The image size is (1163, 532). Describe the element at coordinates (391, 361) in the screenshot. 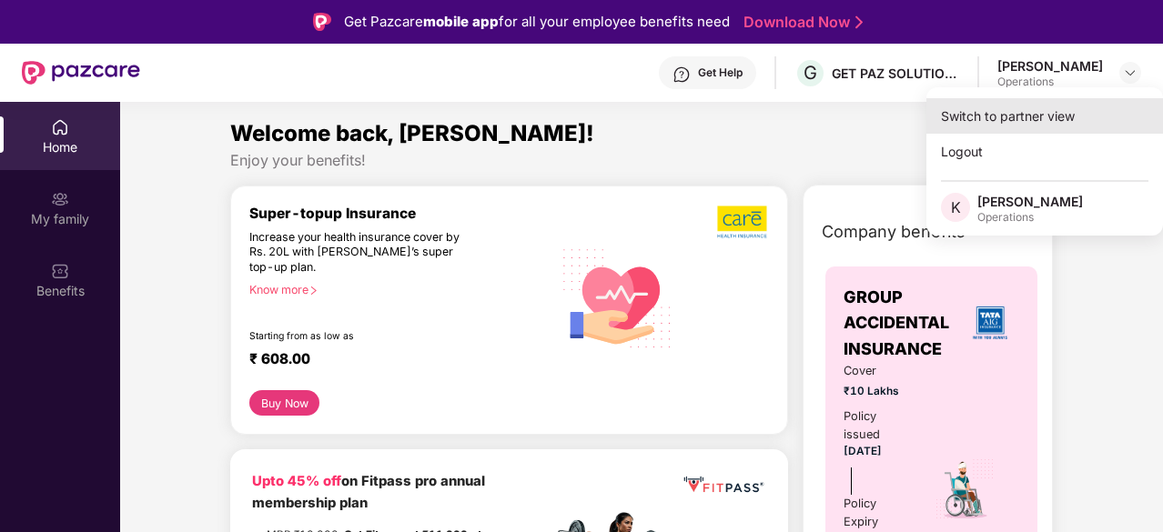

I see `div: ₹ 608.00` at that location.